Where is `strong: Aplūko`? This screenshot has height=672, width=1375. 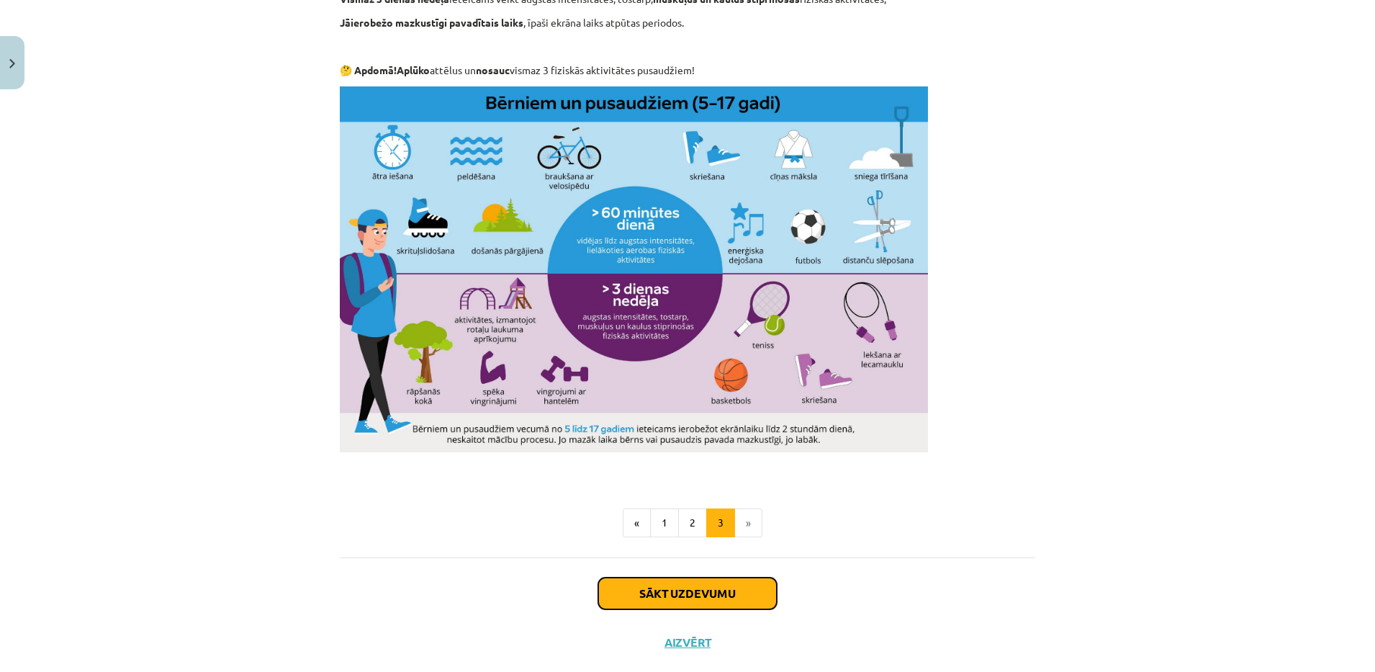 strong: Aplūko is located at coordinates (413, 70).